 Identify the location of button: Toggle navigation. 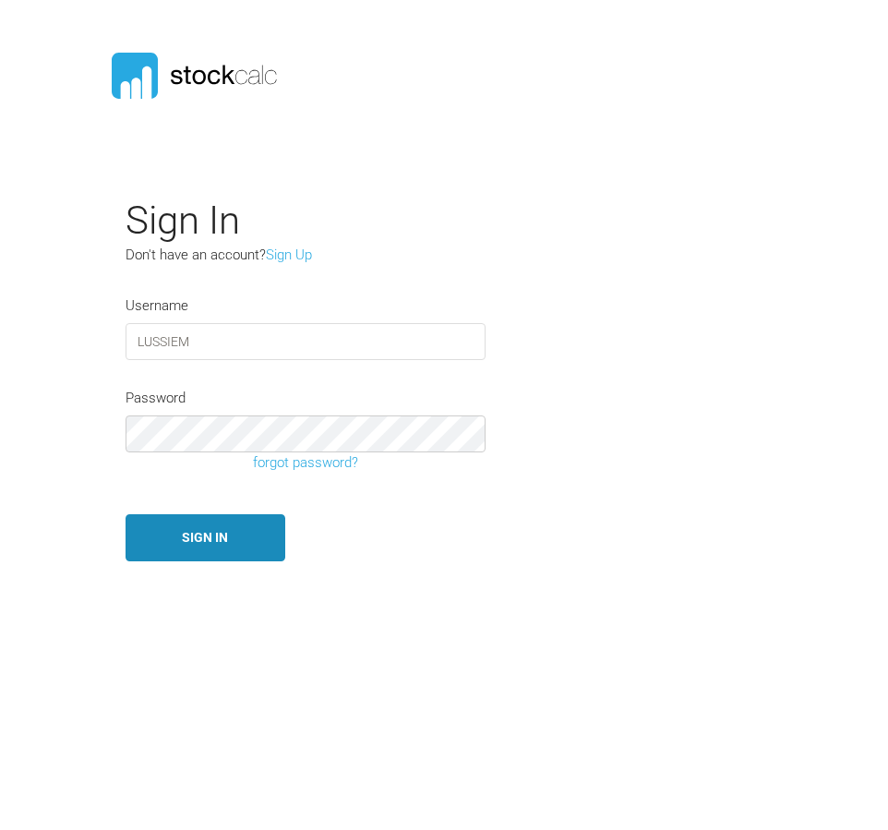
(755, 76).